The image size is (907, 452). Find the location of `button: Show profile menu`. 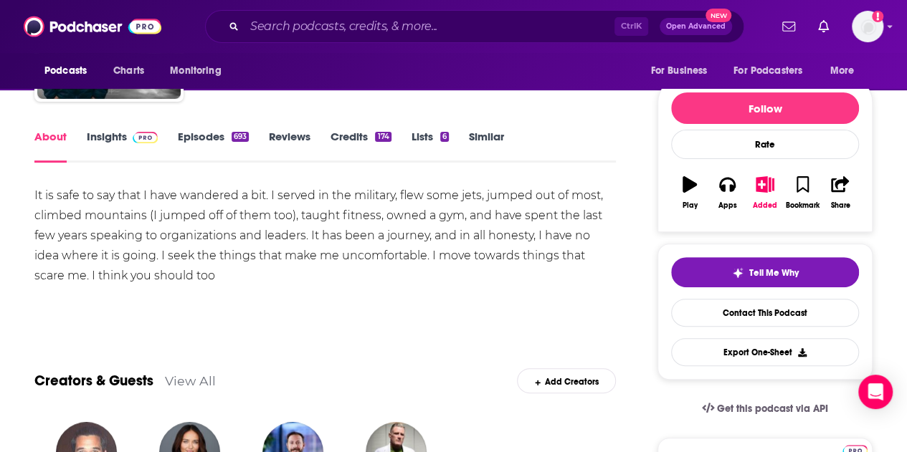

button: Show profile menu is located at coordinates (867, 27).